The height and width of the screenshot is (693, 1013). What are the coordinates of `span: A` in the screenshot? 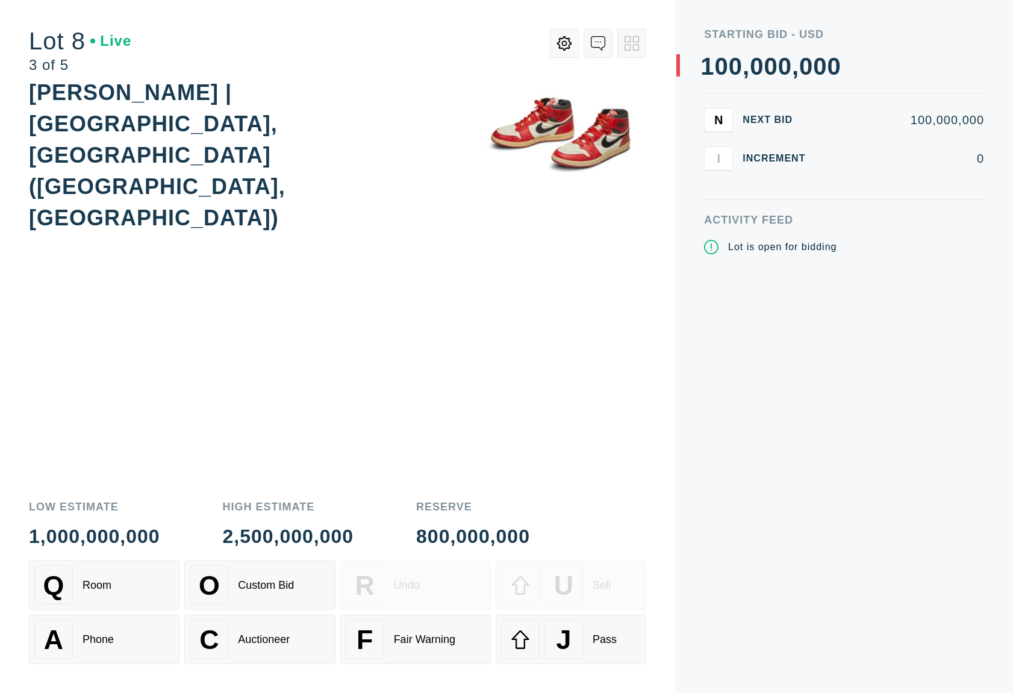 It's located at (54, 639).